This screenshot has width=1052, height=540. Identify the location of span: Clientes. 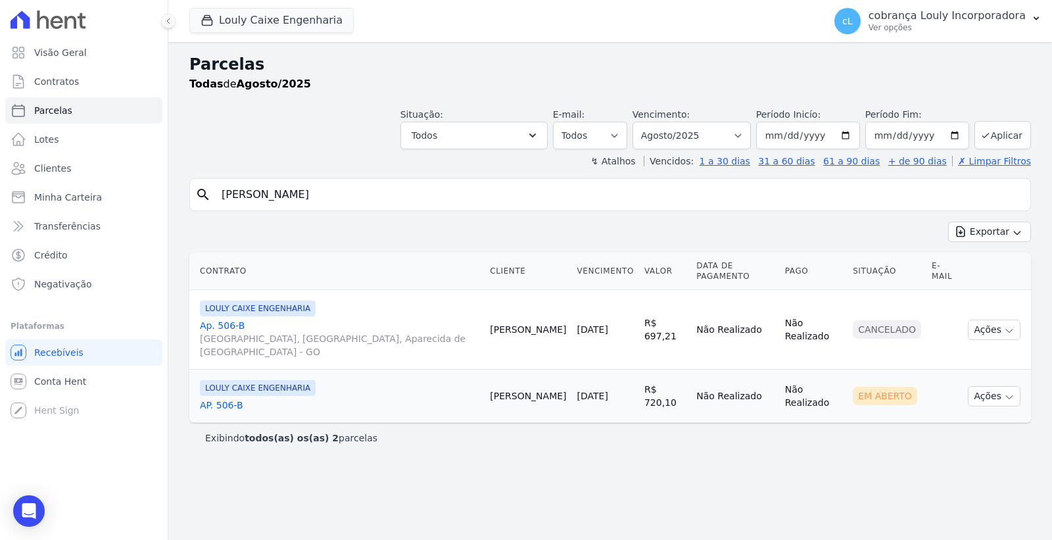
(53, 168).